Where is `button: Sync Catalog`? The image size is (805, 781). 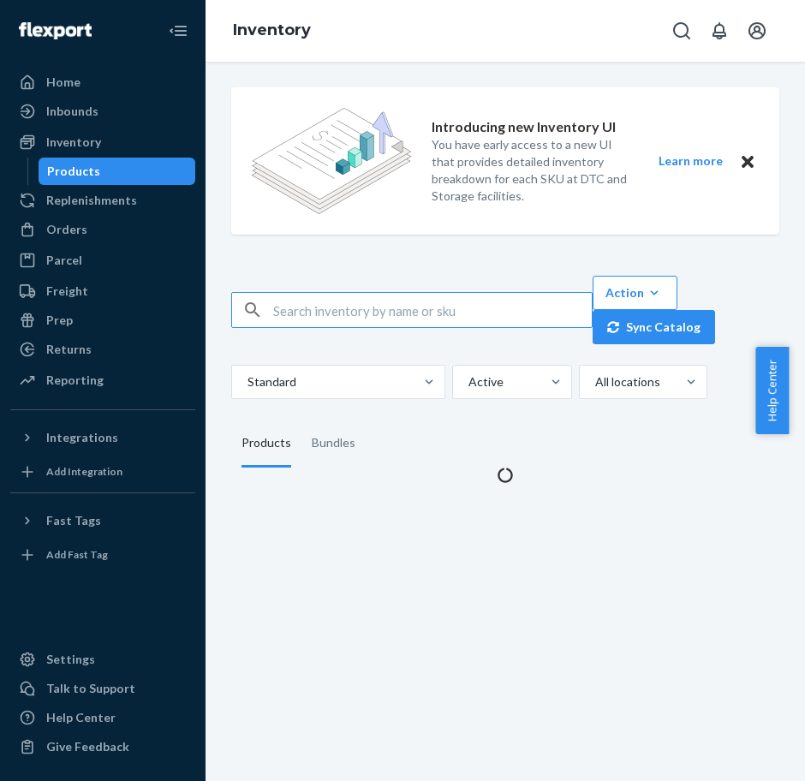 button: Sync Catalog is located at coordinates (654, 327).